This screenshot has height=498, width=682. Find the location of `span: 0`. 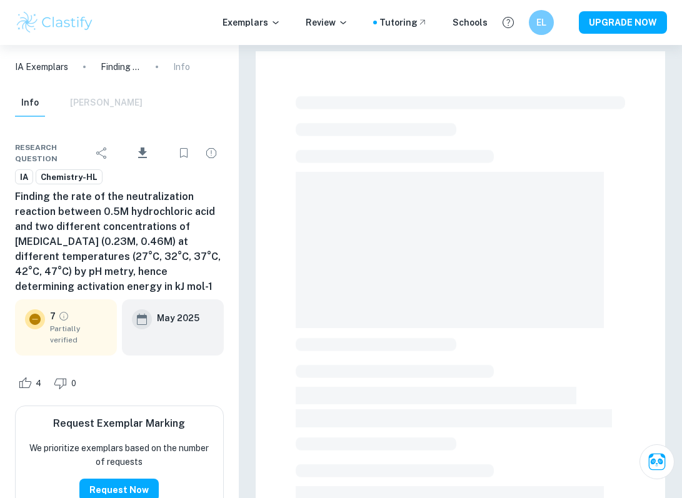

span: 0 is located at coordinates (74, 384).